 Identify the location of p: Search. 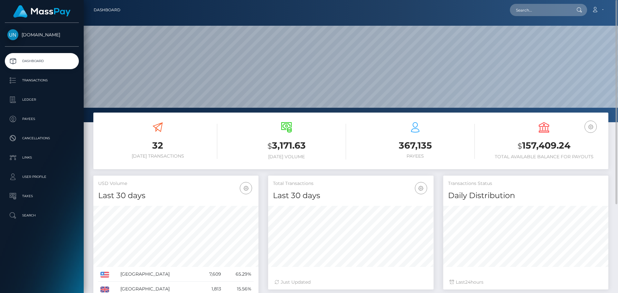
(42, 216).